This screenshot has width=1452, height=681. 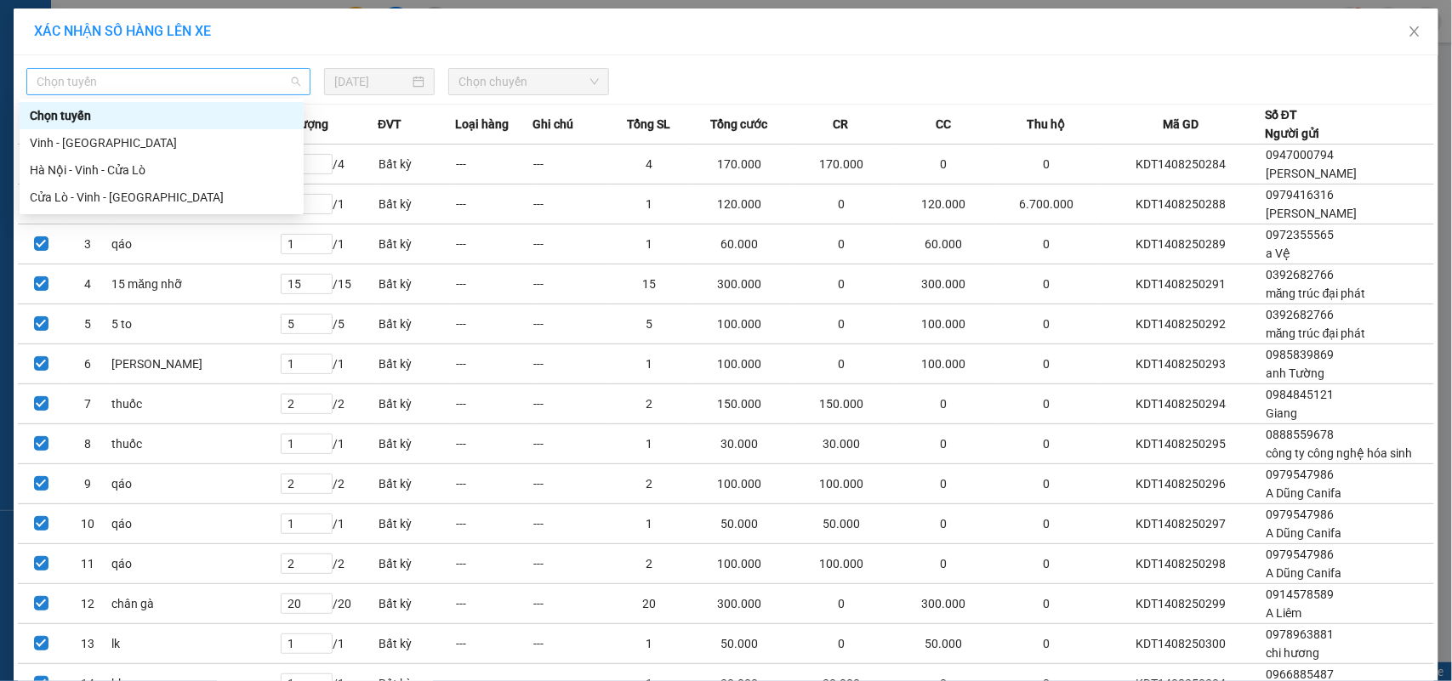 What do you see at coordinates (943, 124) in the screenshot?
I see `span: CC` at bounding box center [943, 124].